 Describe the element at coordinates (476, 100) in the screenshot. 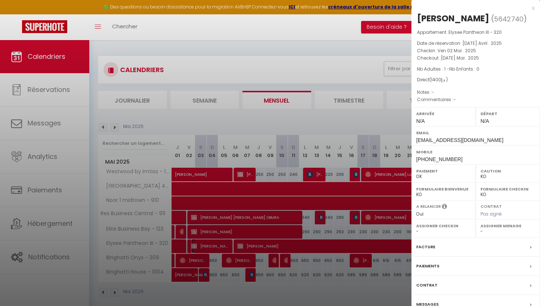

I see `p: Commentaires :` at that location.